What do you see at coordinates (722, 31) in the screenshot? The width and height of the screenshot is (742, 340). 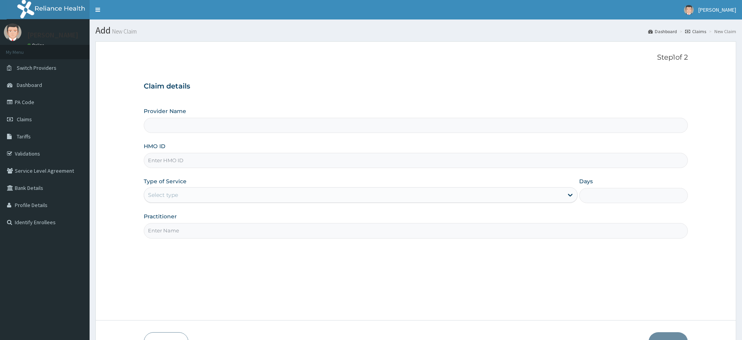 I see `li: New Claim` at bounding box center [722, 31].